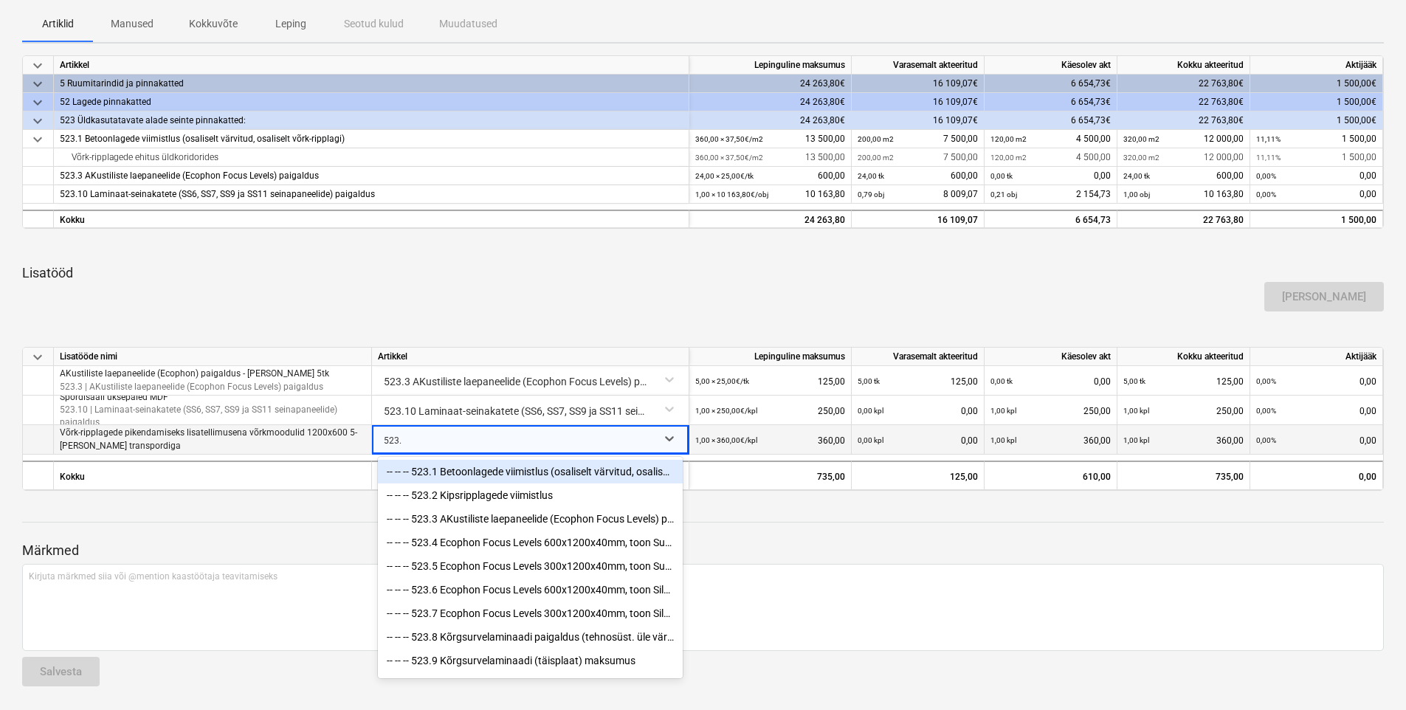 This screenshot has height=710, width=1406. Describe the element at coordinates (726, 410) in the screenshot. I see `small: 1,00 × 250,00€ / kpl` at that location.